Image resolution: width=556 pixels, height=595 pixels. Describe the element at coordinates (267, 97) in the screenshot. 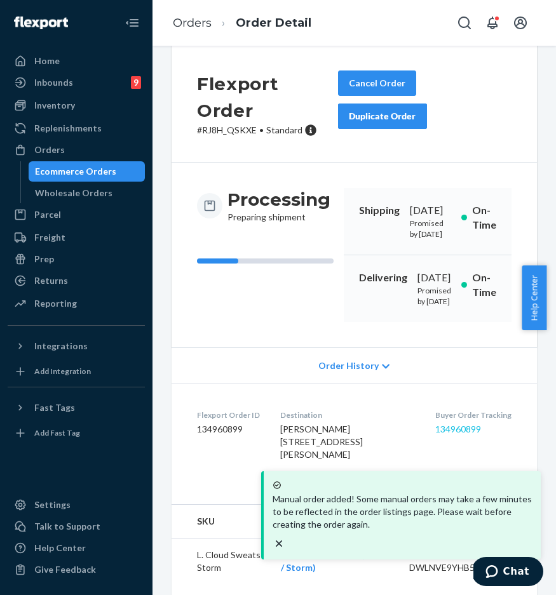

I see `h2: Flexport Order` at that location.